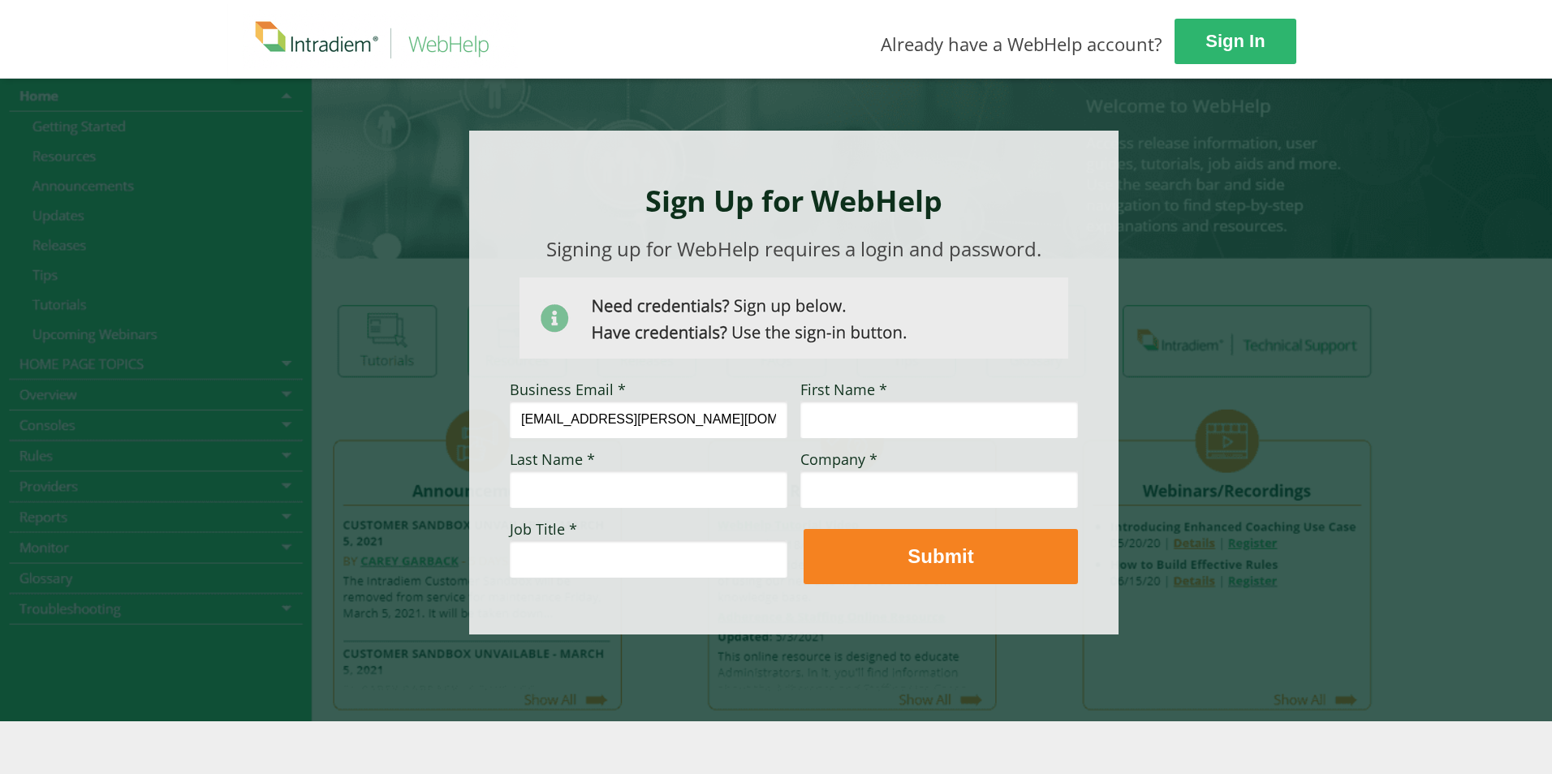 This screenshot has width=1552, height=774. What do you see at coordinates (794, 200) in the screenshot?
I see `strong: Sign Up for WebHelp` at bounding box center [794, 200].